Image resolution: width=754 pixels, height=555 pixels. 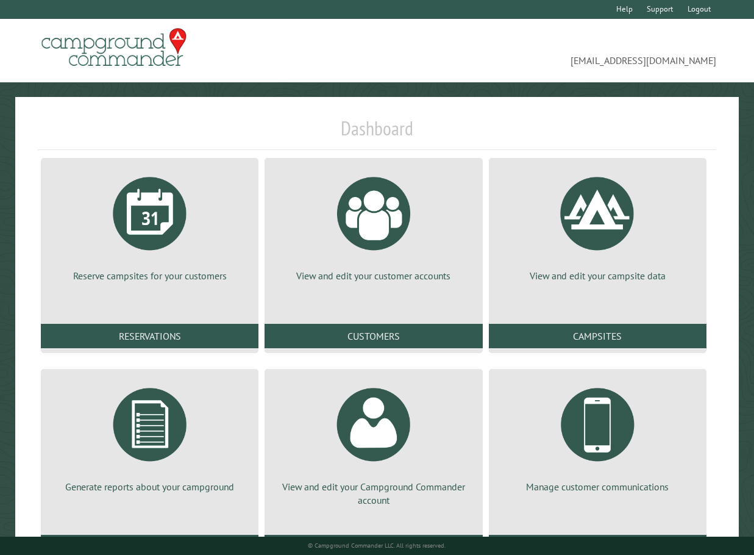 What do you see at coordinates (597, 225) in the screenshot?
I see `a: View and edit your campsite data` at bounding box center [597, 225].